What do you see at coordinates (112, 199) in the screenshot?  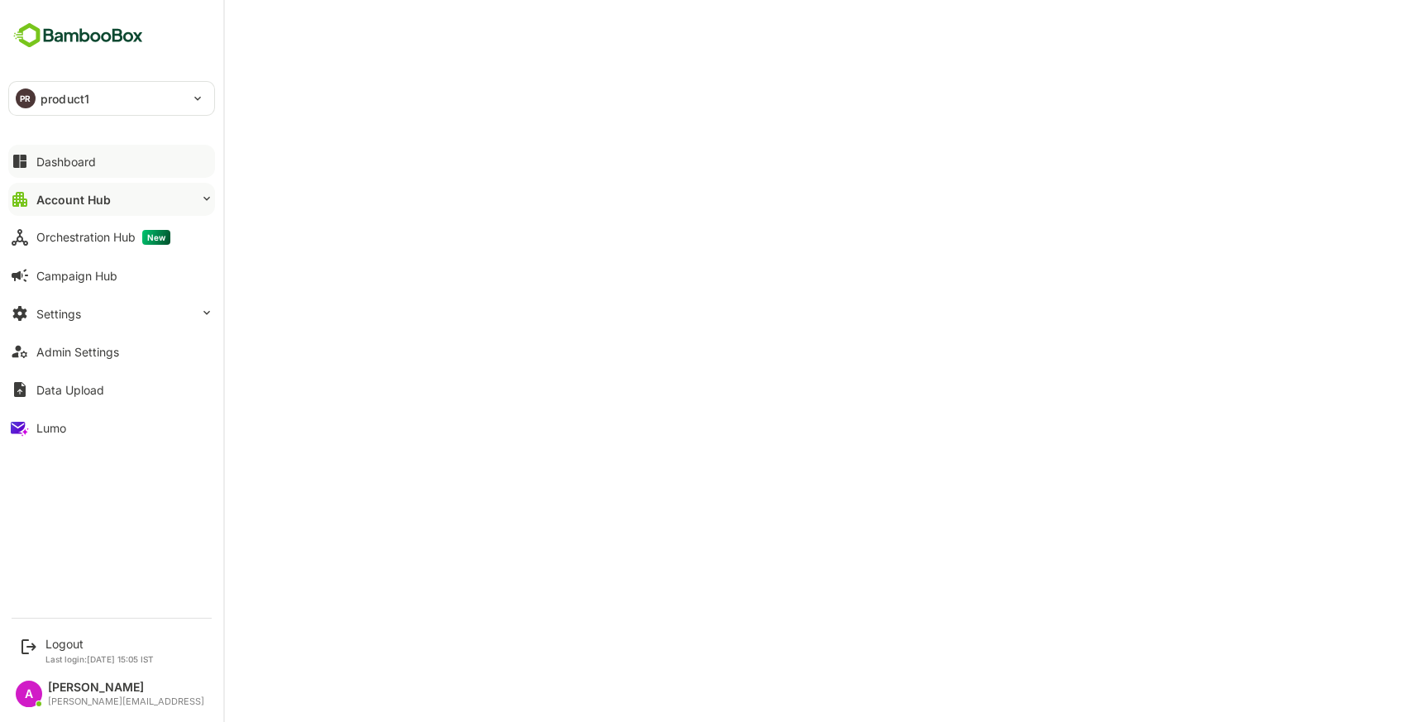 I see `button: Account Hub` at bounding box center [112, 199].